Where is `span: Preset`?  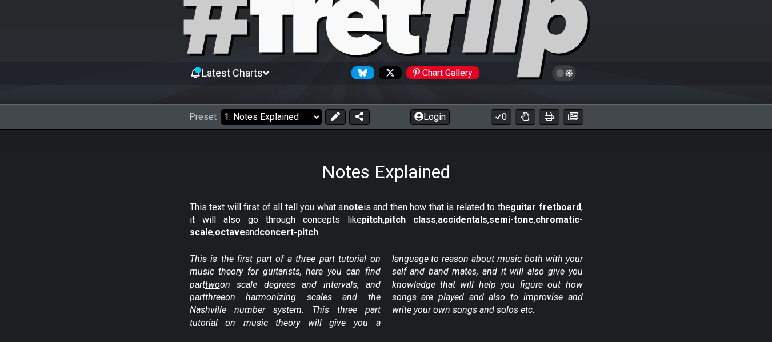
span: Preset is located at coordinates (203, 117).